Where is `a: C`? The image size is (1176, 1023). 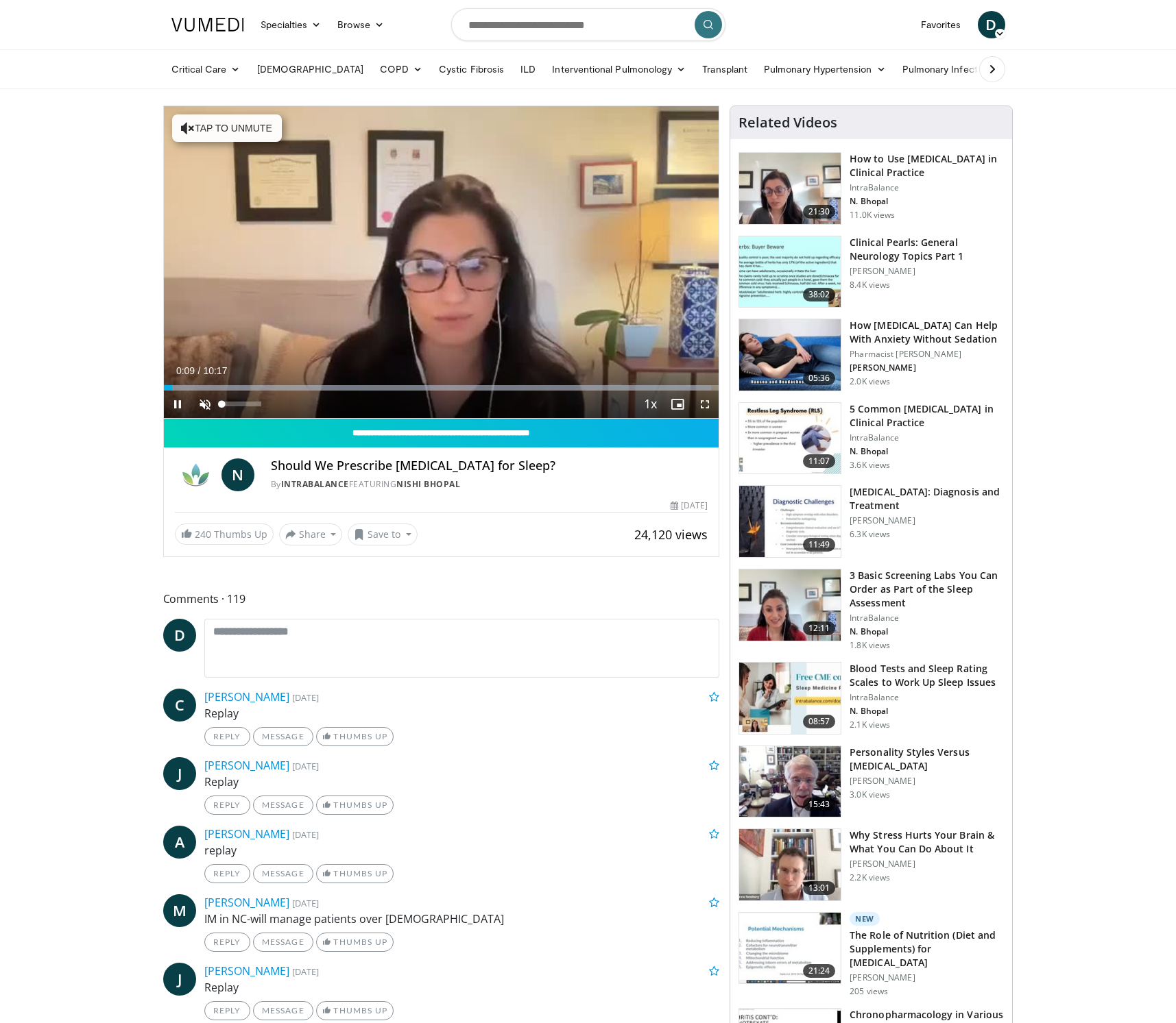
a: C is located at coordinates (180, 705).